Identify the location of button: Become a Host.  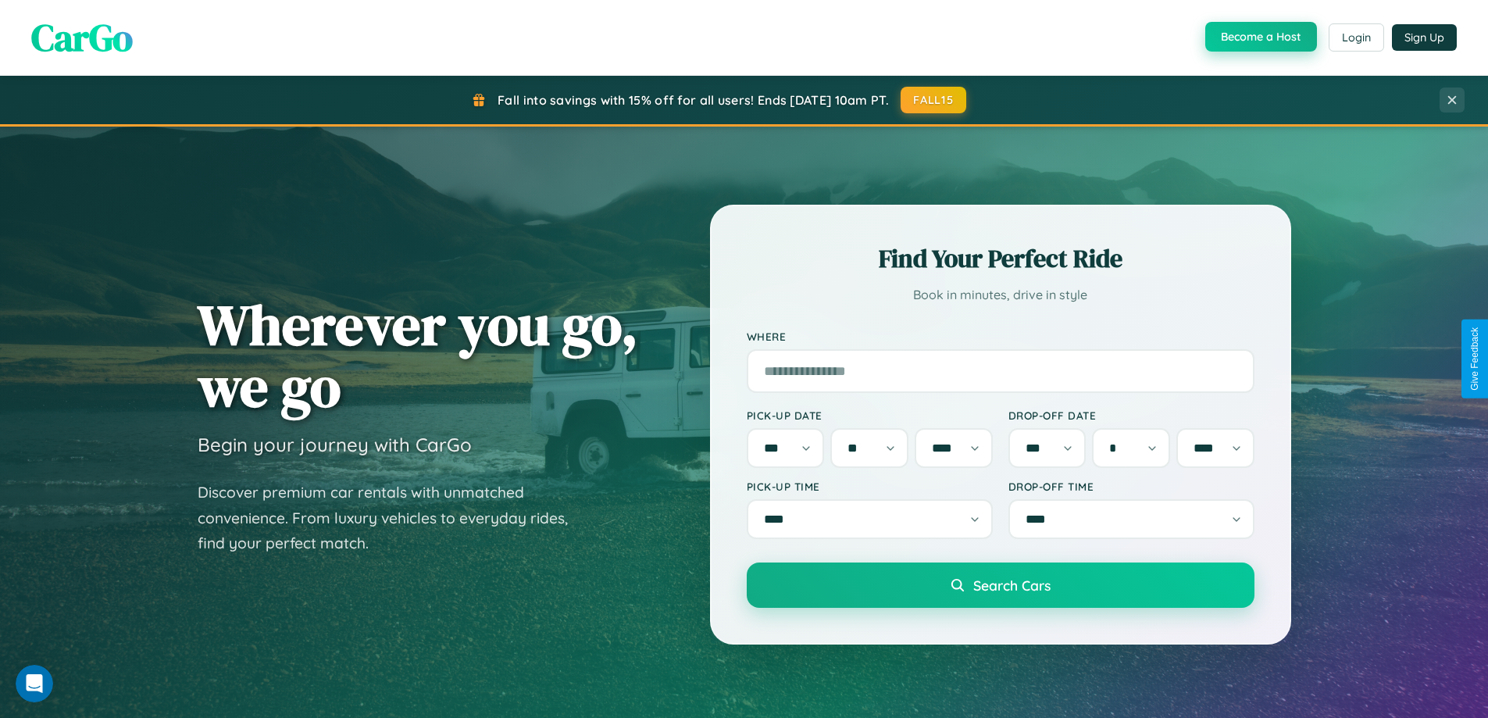
(1261, 37).